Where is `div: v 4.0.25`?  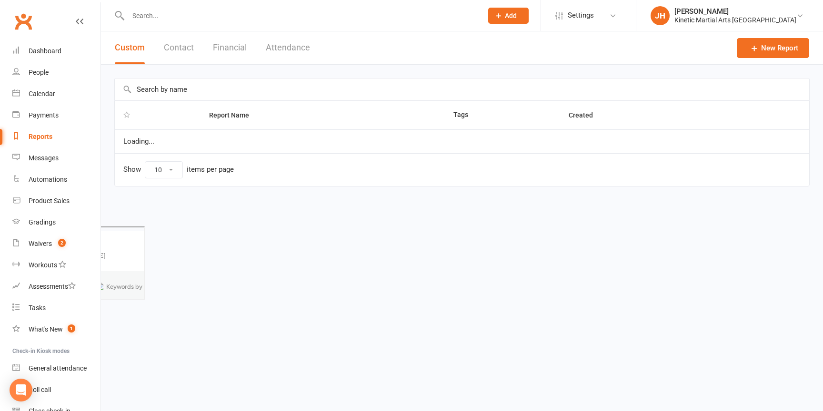
div: v 4.0.25 is located at coordinates (37, 19).